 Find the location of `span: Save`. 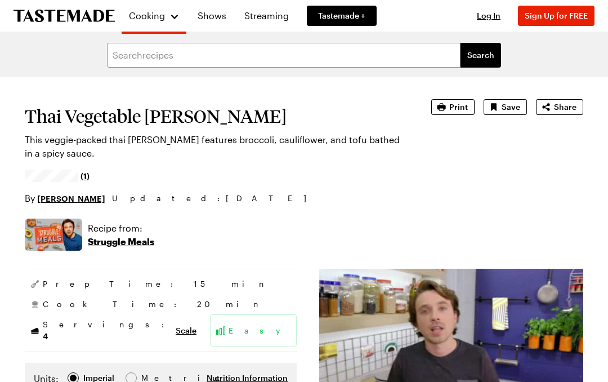

span: Save is located at coordinates (511, 107).